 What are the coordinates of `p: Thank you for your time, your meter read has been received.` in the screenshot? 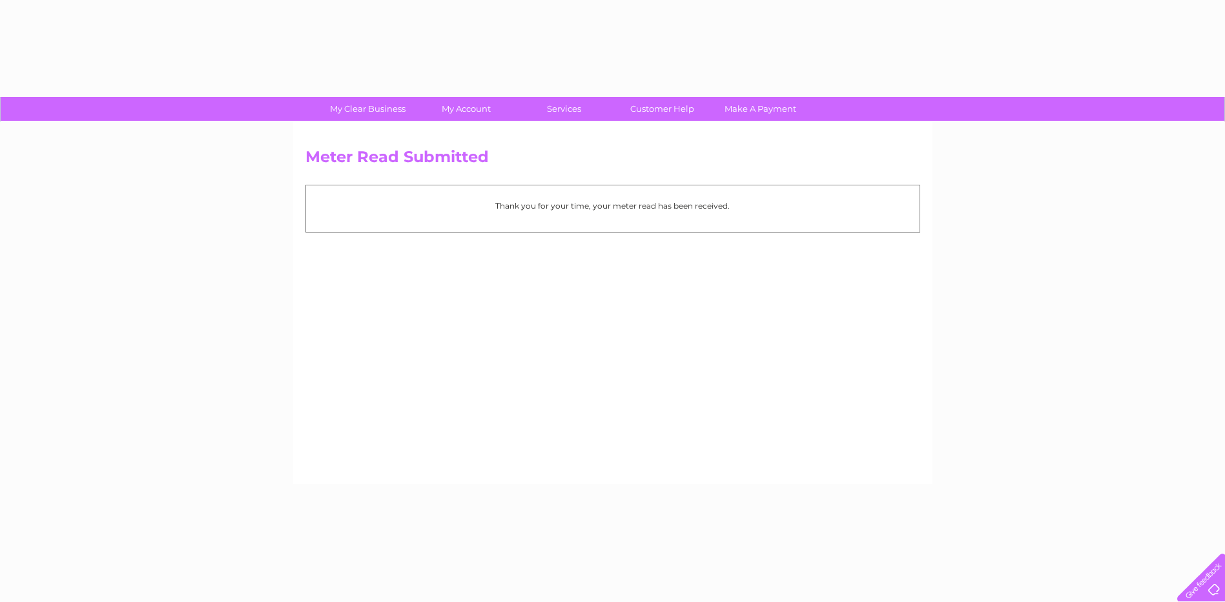 It's located at (613, 205).